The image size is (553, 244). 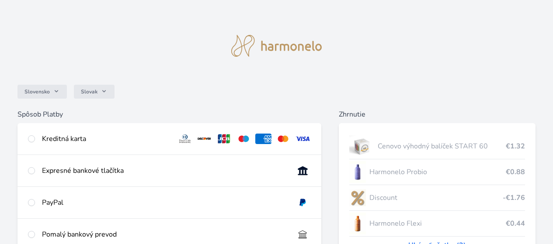 I want to click on span: €1.32, so click(x=516, y=146).